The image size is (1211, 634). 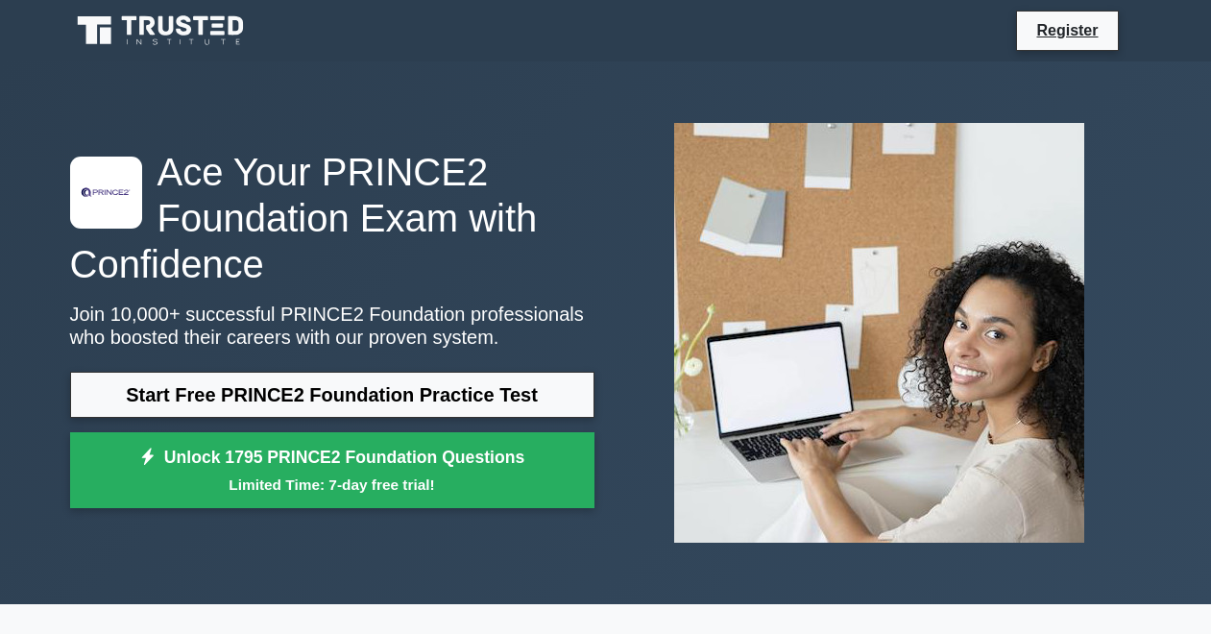 What do you see at coordinates (332, 218) in the screenshot?
I see `h1: Ace Your PRINCE2 Foundation Exam with Confidence` at bounding box center [332, 218].